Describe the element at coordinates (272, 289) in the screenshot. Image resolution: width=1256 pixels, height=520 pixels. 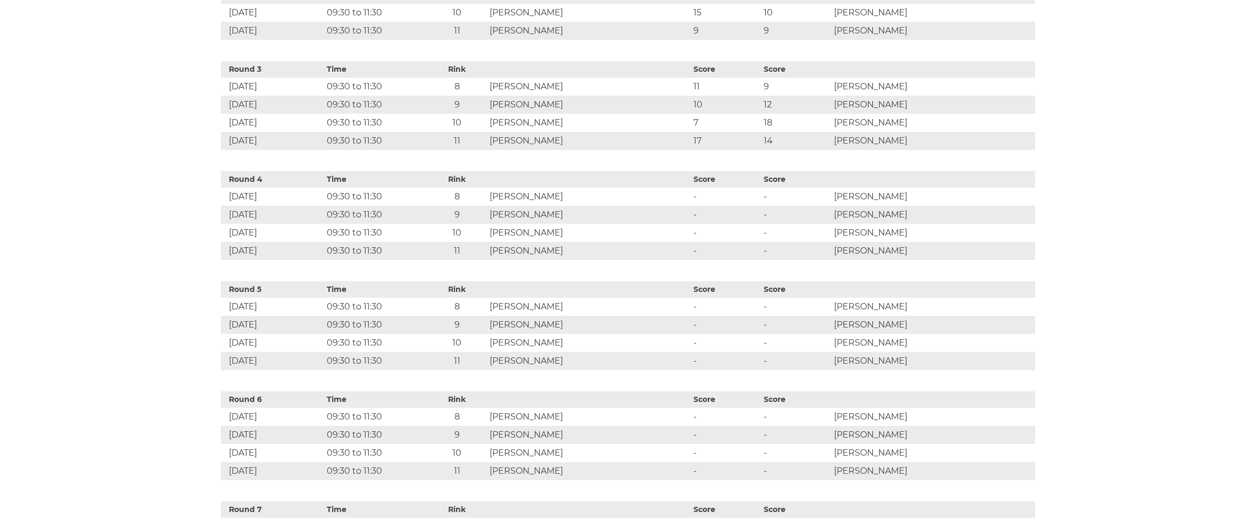
I see `th: Round 5` at that location.